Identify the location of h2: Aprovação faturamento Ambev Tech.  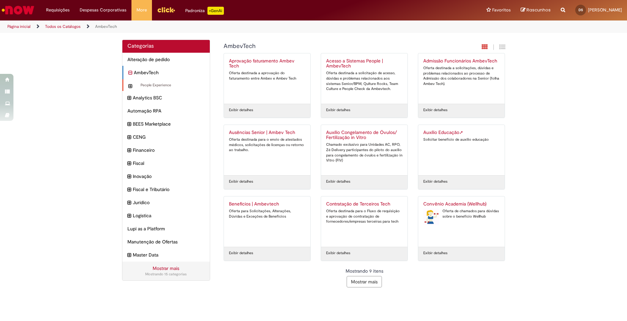
(267, 64).